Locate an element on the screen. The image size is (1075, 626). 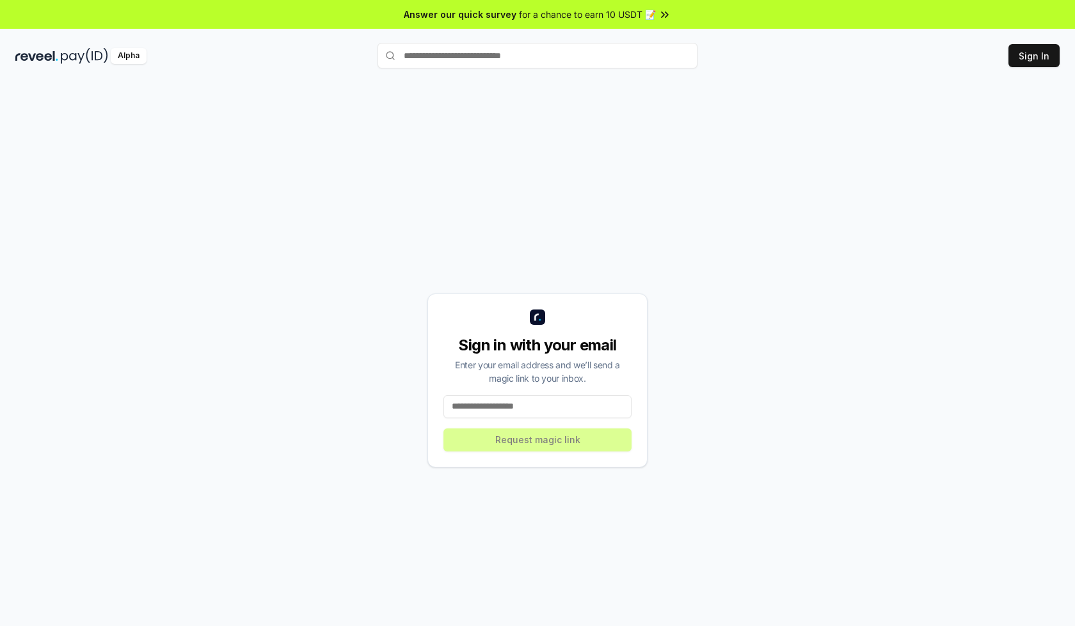
span: Answer our quick survey is located at coordinates (460, 14).